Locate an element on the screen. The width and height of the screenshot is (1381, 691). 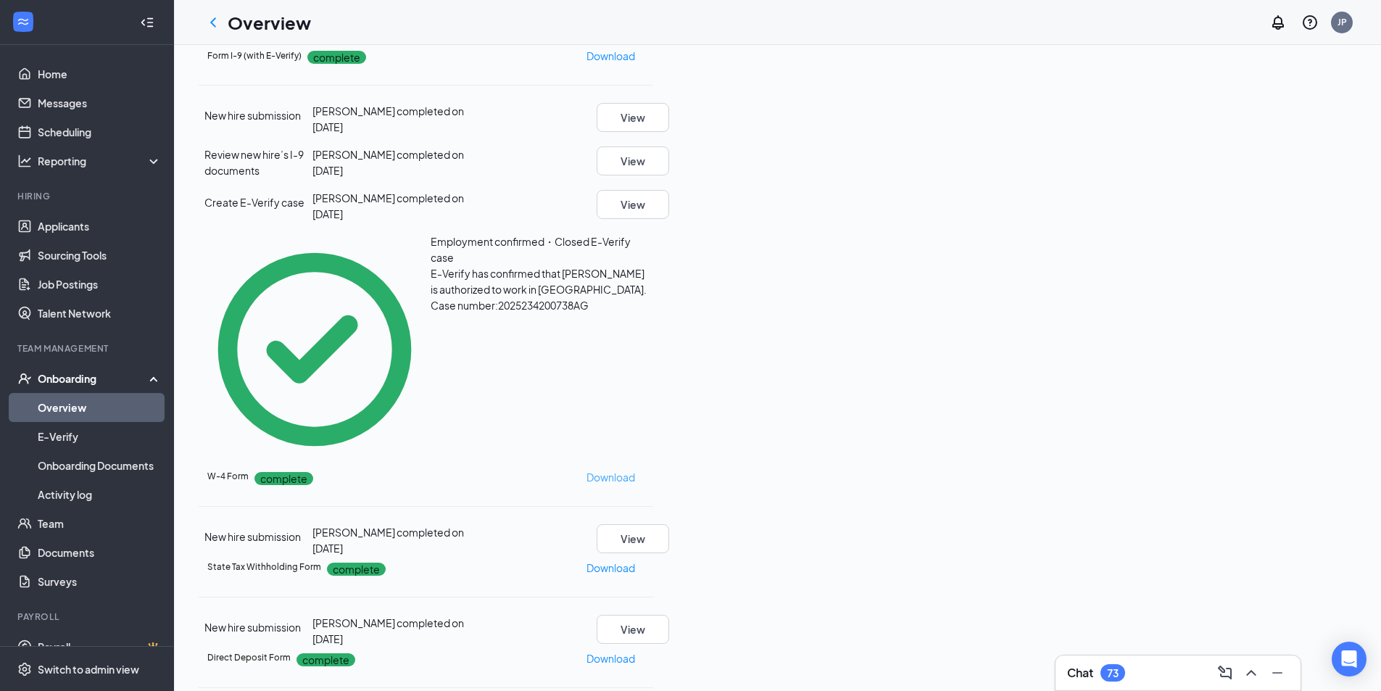
a: Team is located at coordinates (99, 524).